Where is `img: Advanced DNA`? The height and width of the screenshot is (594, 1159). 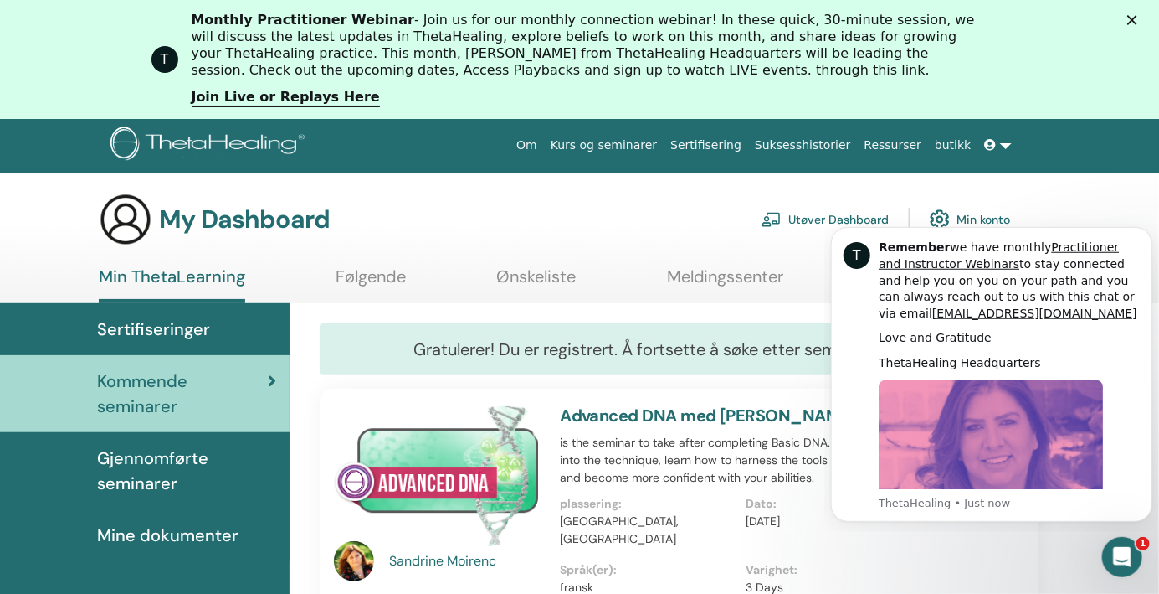 img: Advanced DNA is located at coordinates (437, 476).